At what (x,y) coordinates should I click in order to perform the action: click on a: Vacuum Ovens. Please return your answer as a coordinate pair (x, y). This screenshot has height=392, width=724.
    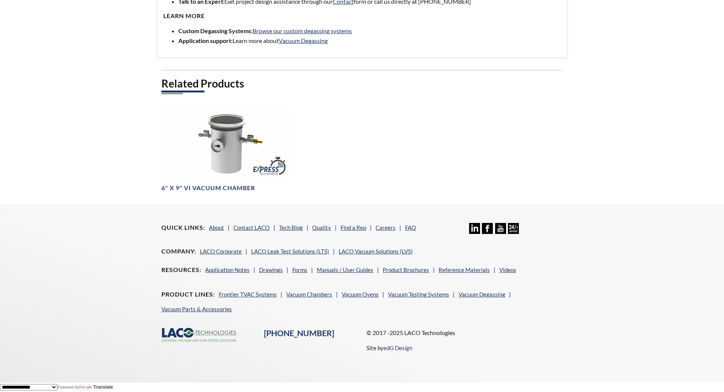
    Looking at the image, I should click on (360, 294).